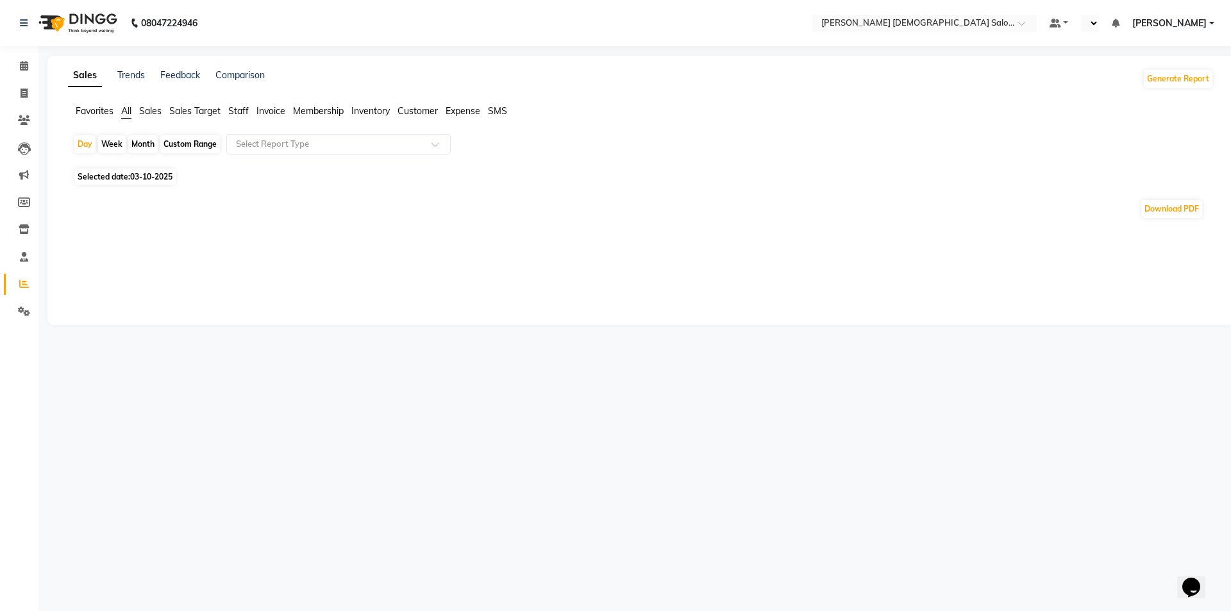 This screenshot has width=1231, height=611. What do you see at coordinates (190, 144) in the screenshot?
I see `div: Custom Range` at bounding box center [190, 144].